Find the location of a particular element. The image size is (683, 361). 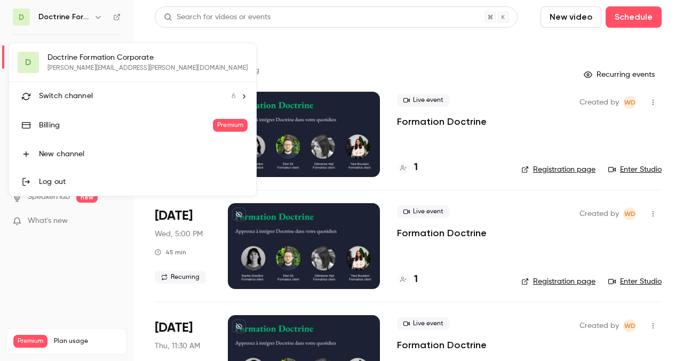

div: New channel is located at coordinates (143, 154).